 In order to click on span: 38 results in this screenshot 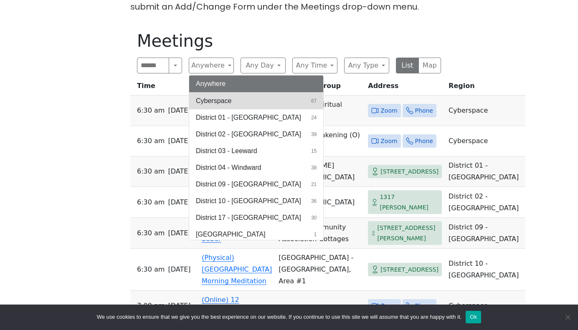, I will do `click(314, 168)`.